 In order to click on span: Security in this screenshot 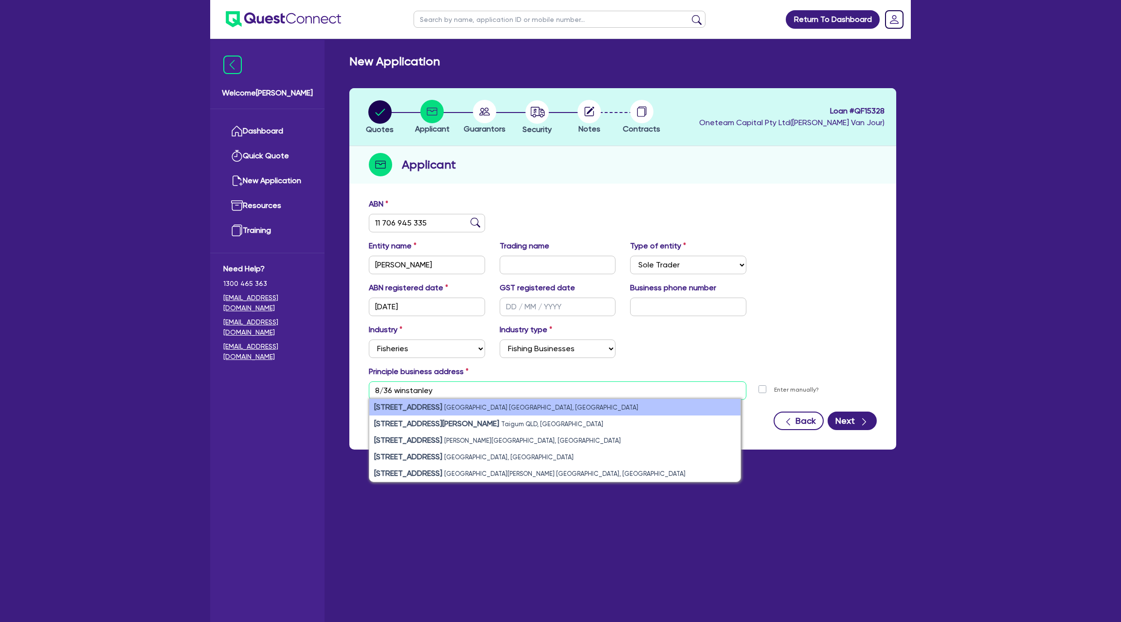, I will do `click(537, 129)`.